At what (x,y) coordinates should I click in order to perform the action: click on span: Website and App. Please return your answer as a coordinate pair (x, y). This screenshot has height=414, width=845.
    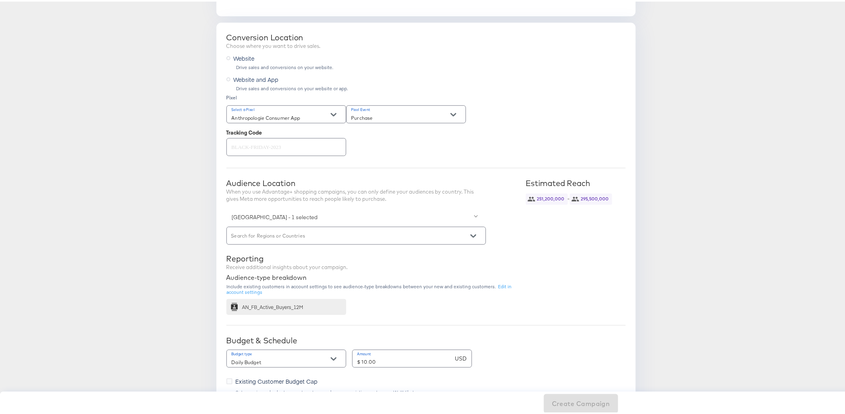
    Looking at the image, I should click on (256, 78).